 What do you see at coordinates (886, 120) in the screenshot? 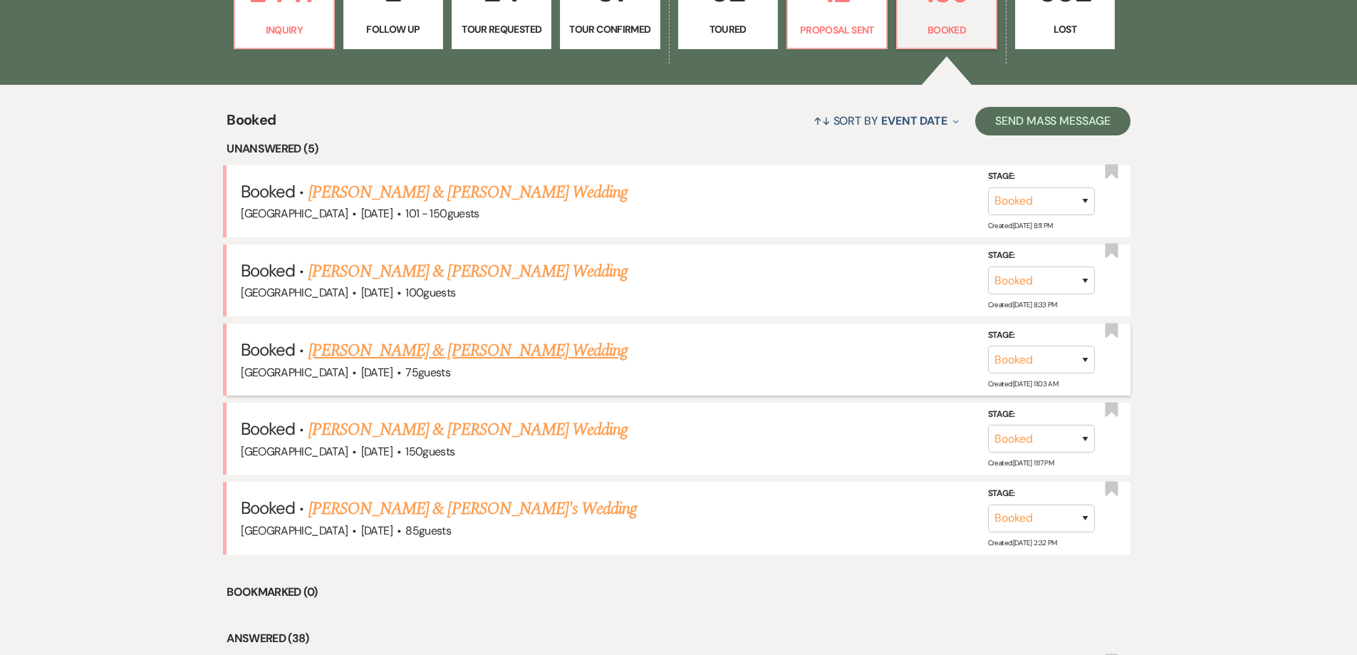
I see `button: Sort By Event Date` at bounding box center [886, 120].